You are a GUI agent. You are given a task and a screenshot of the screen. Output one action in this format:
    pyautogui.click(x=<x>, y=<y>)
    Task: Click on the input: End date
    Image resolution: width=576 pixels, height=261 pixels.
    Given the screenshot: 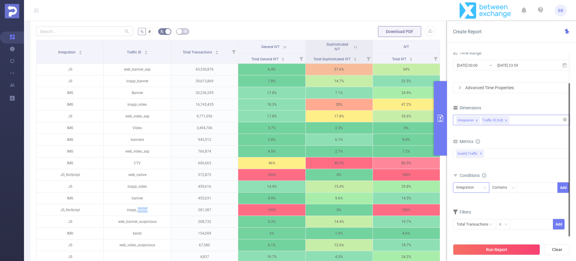 What is the action you would take?
    pyautogui.click(x=521, y=65)
    